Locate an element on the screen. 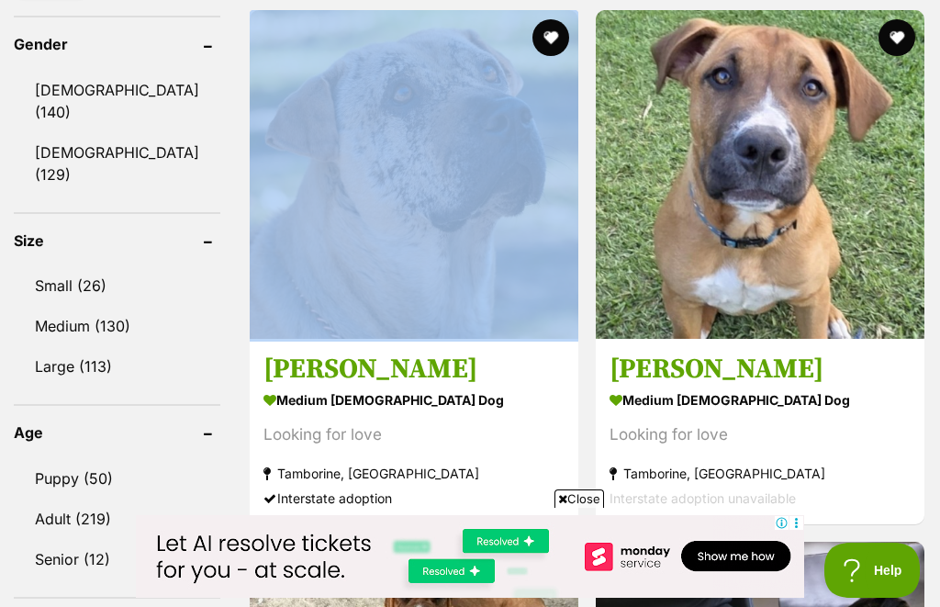 Image resolution: width=940 pixels, height=607 pixels. span: Close is located at coordinates (579, 498).